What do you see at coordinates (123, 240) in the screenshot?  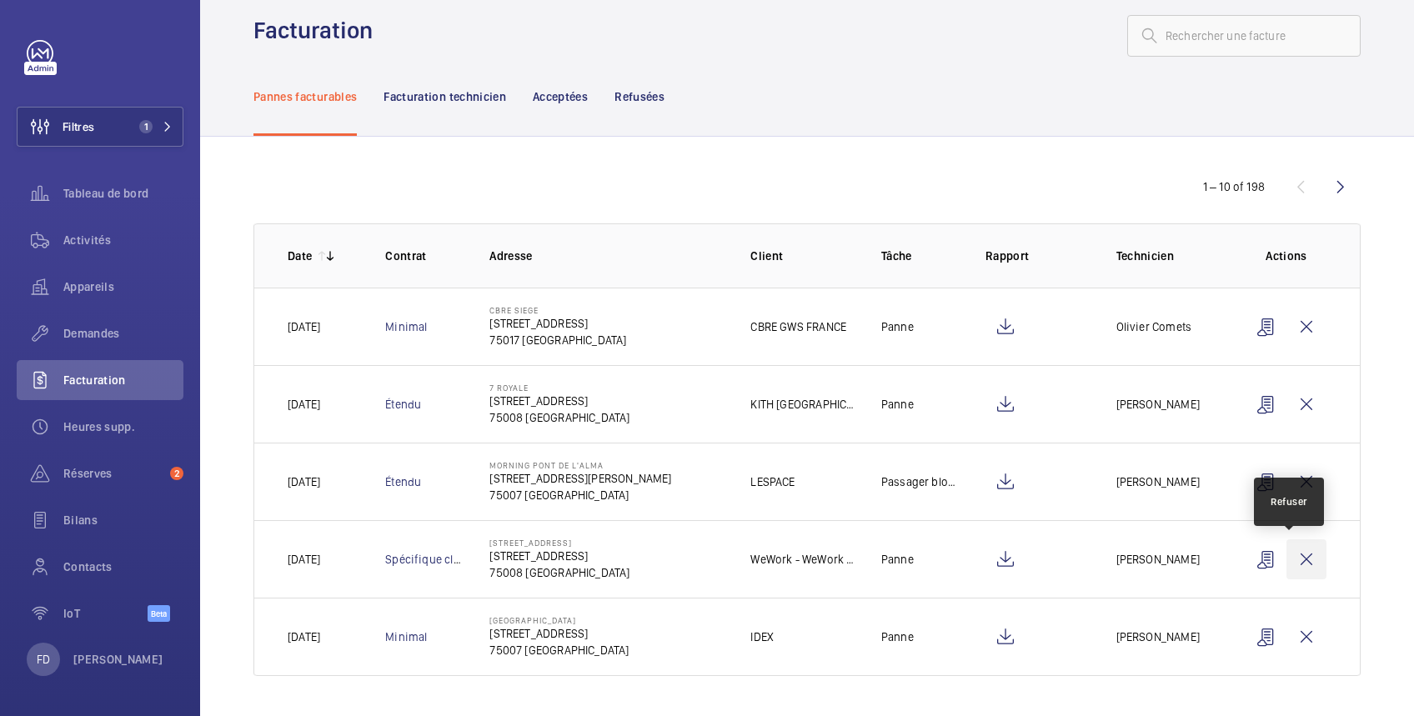 I see `span: Activités` at bounding box center [123, 240].